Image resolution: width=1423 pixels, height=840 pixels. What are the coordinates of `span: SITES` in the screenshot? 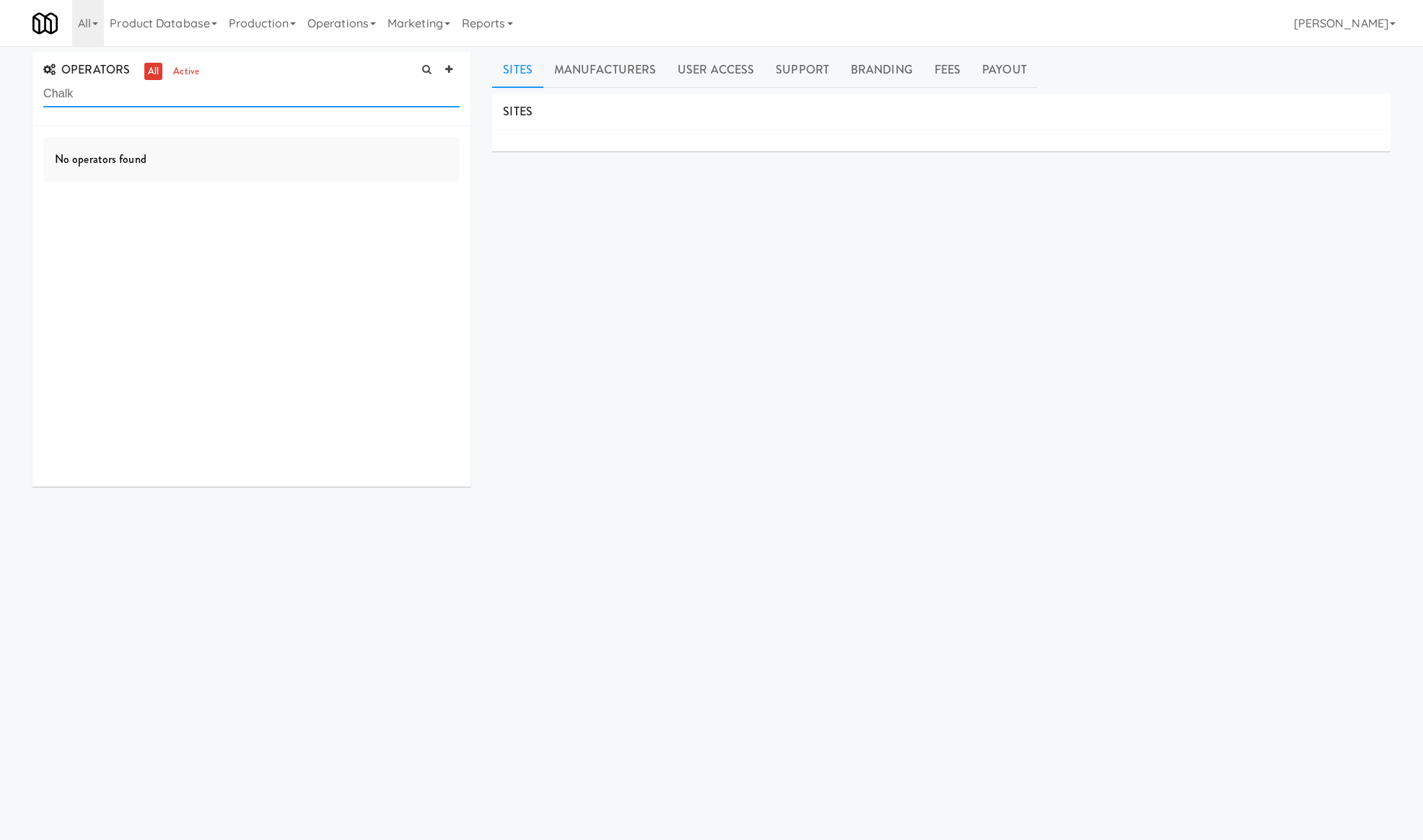 It's located at (517, 111).